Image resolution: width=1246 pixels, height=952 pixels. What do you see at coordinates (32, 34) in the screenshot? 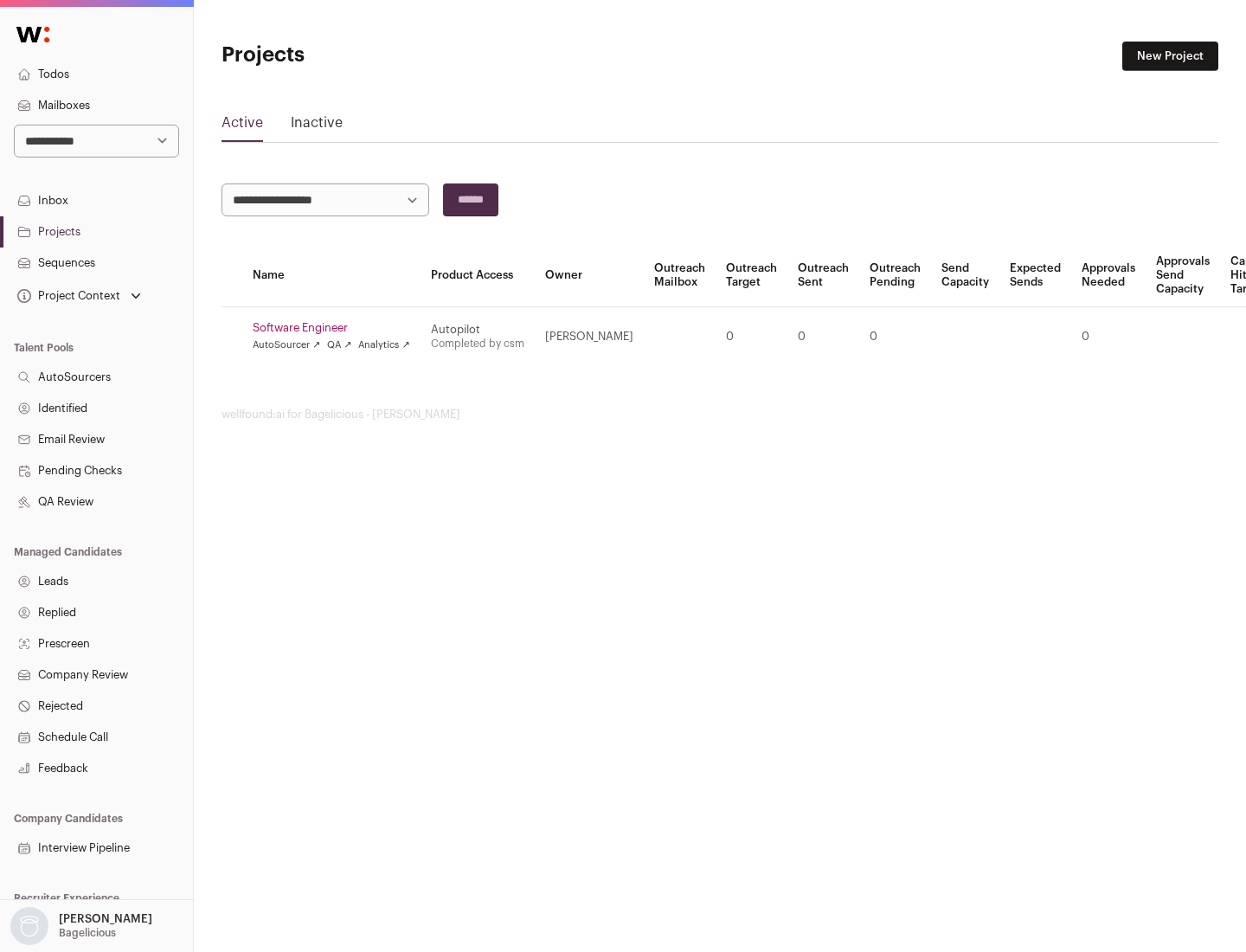
I see `img: Wellfound` at bounding box center [32, 34].